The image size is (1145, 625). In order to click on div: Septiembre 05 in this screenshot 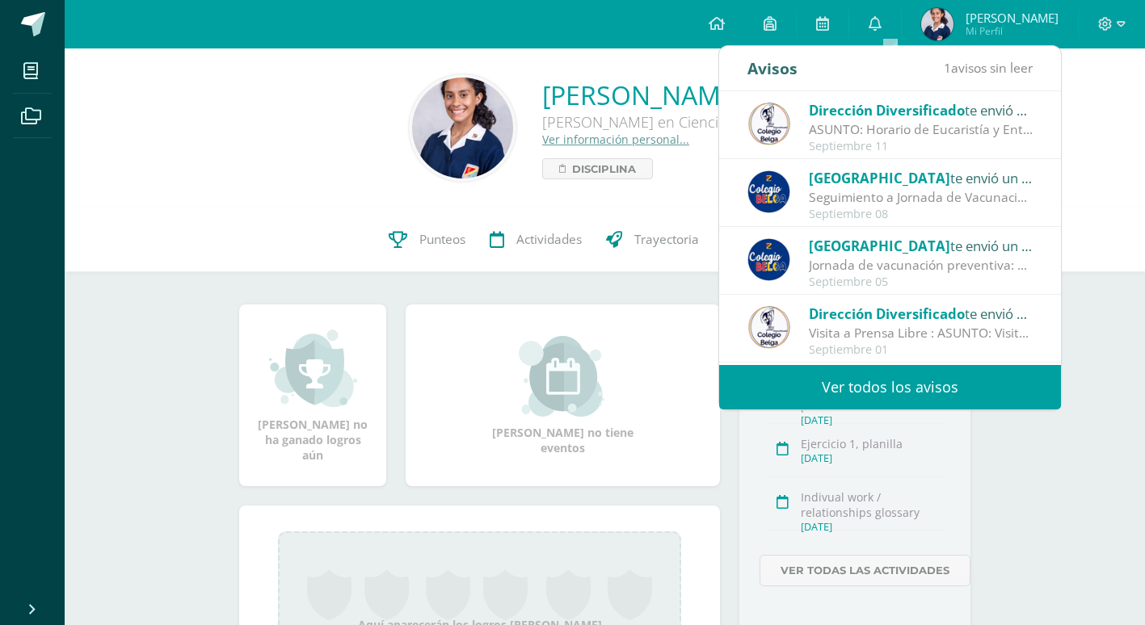, I will do `click(921, 282)`.